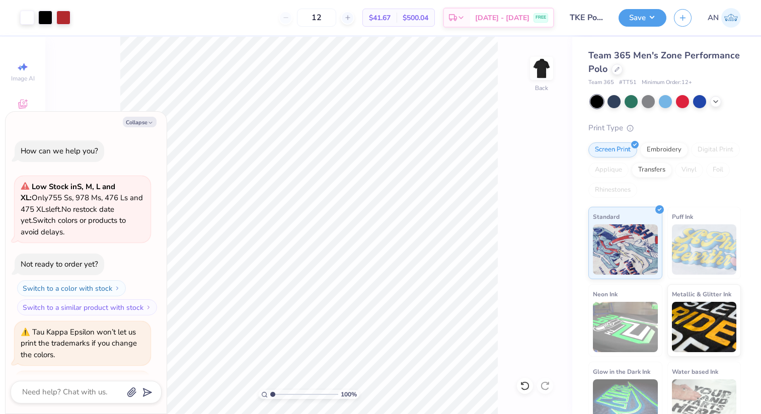 The height and width of the screenshot is (414, 761). I want to click on div: Foil, so click(717, 170).